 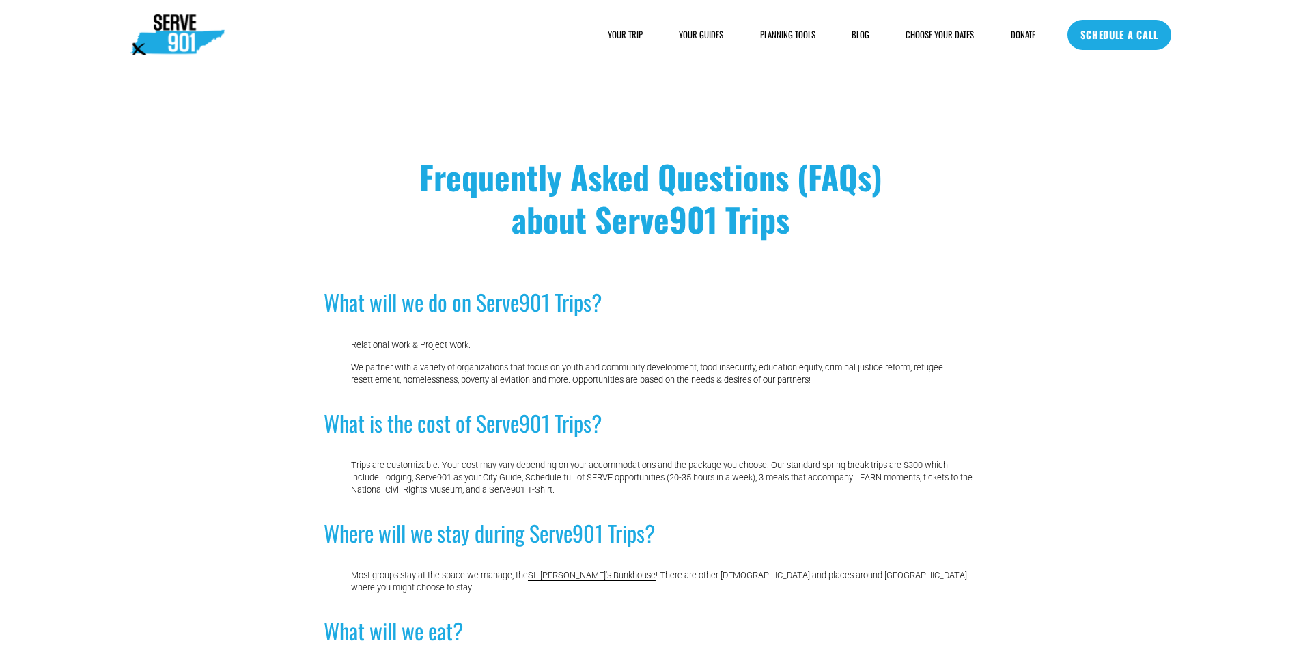 What do you see at coordinates (625, 35) in the screenshot?
I see `span: YOUR TRIP` at bounding box center [625, 35].